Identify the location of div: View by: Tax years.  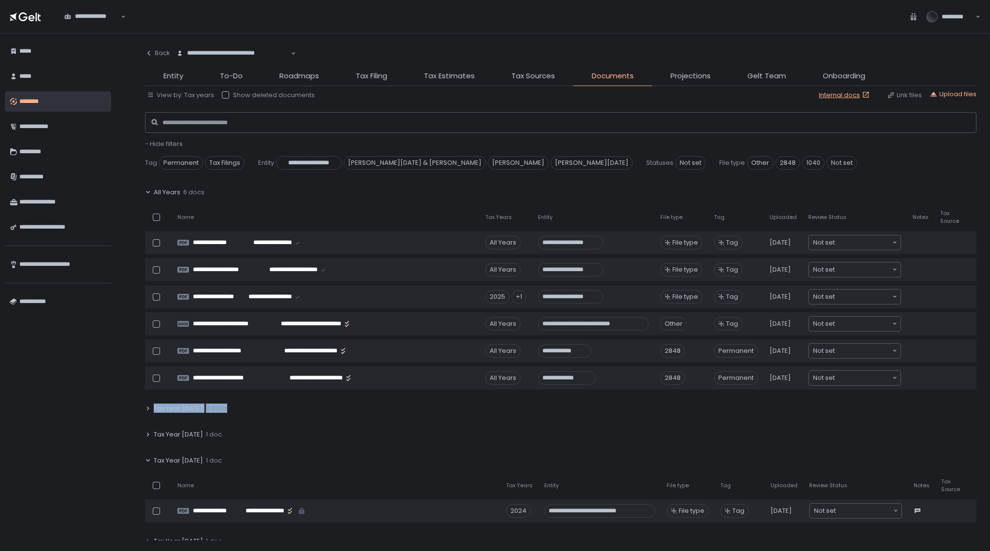
(180, 95).